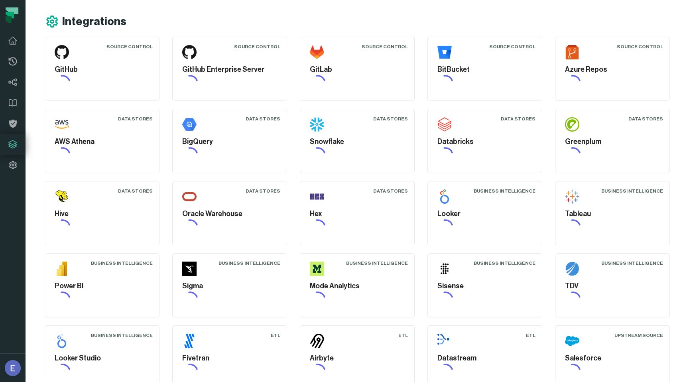 This screenshot has height=382, width=689. I want to click on h5: Snowflake, so click(357, 142).